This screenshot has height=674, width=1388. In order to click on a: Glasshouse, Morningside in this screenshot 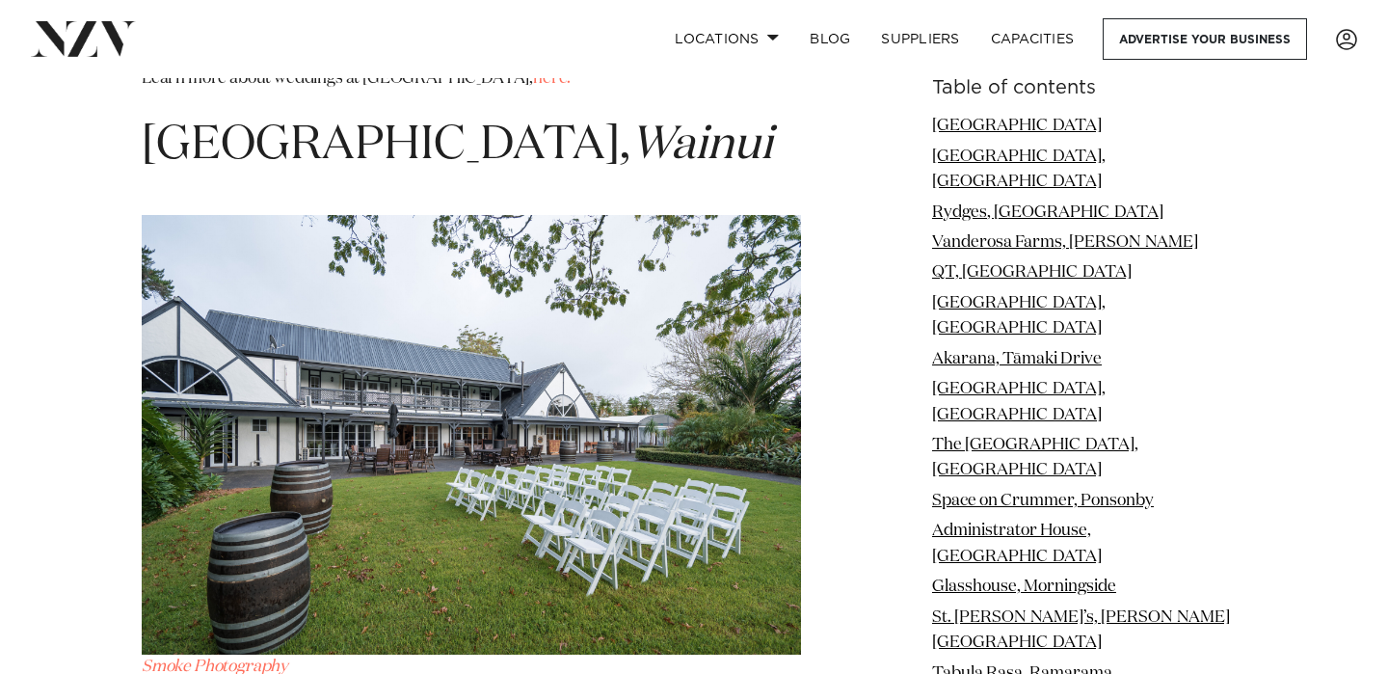, I will do `click(1024, 586)`.